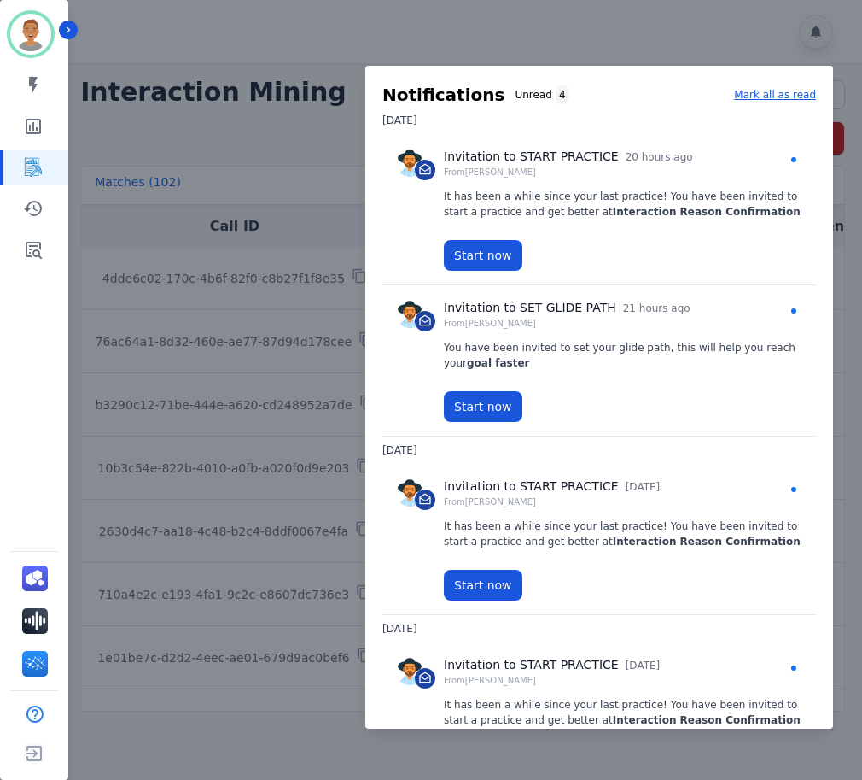  I want to click on p: Invitation to SET GLIDE PATH, so click(530, 307).